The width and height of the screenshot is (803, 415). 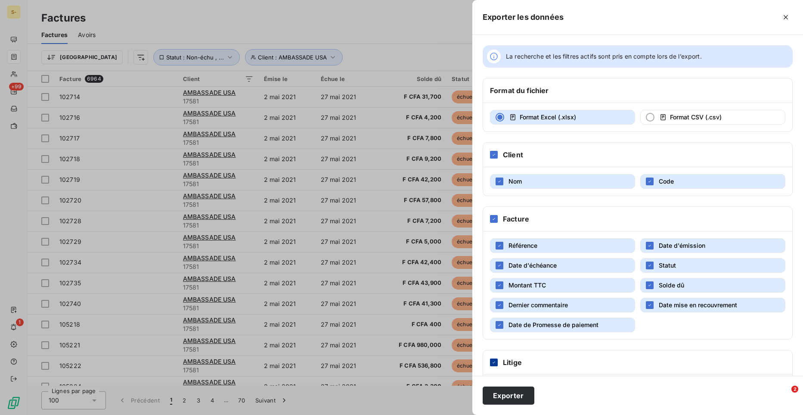 I want to click on span: Date d'émission, so click(x=682, y=245).